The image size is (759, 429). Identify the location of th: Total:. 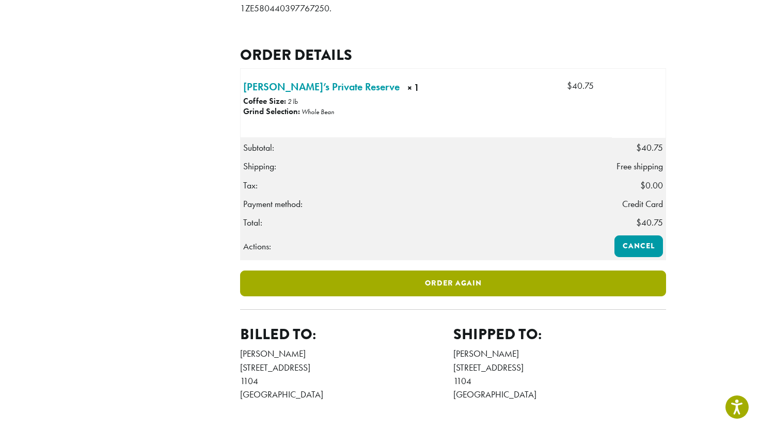
(426, 222).